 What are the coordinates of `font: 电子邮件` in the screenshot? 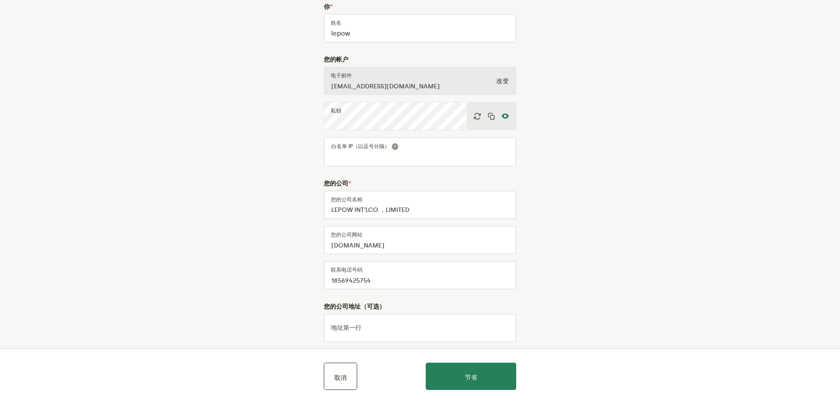 It's located at (341, 76).